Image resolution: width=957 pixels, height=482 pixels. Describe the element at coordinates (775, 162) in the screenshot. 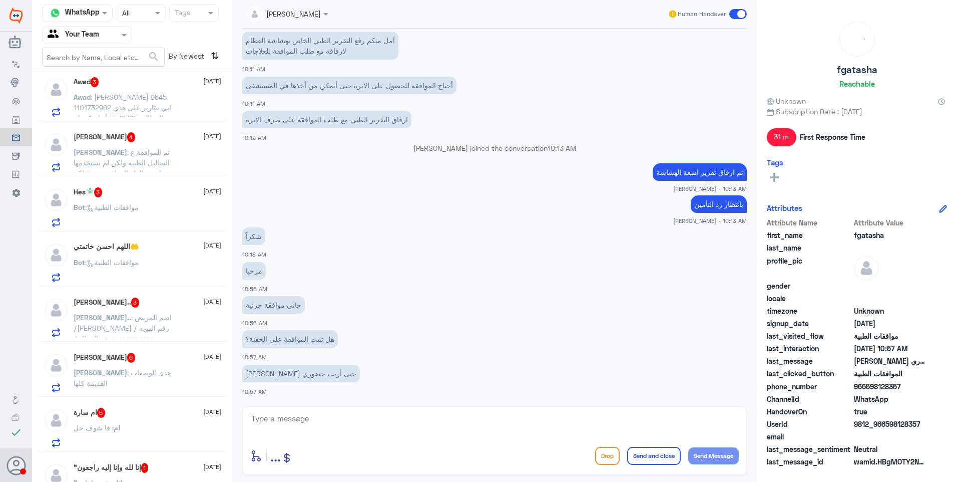

I see `h6: Tags` at that location.